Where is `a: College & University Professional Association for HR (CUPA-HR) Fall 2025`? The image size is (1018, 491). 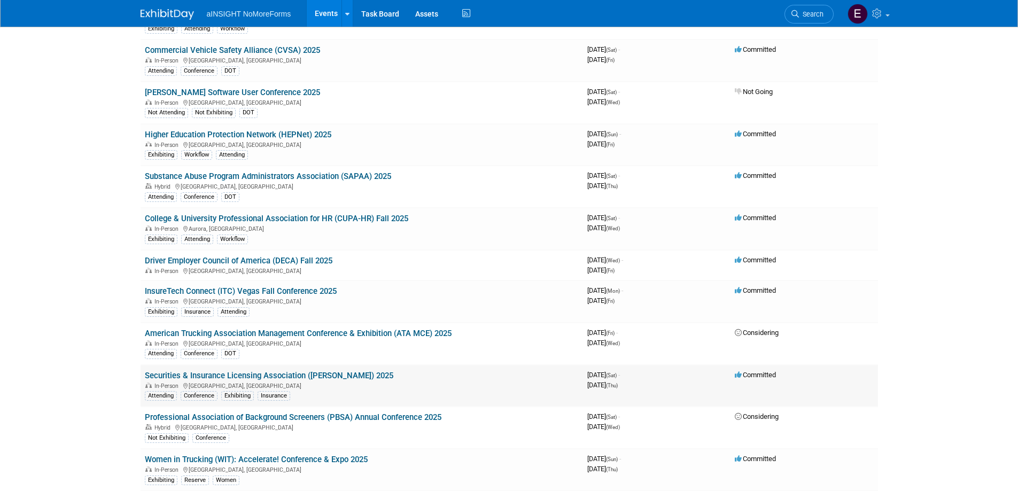 a: College & University Professional Association for HR (CUPA-HR) Fall 2025 is located at coordinates (276, 219).